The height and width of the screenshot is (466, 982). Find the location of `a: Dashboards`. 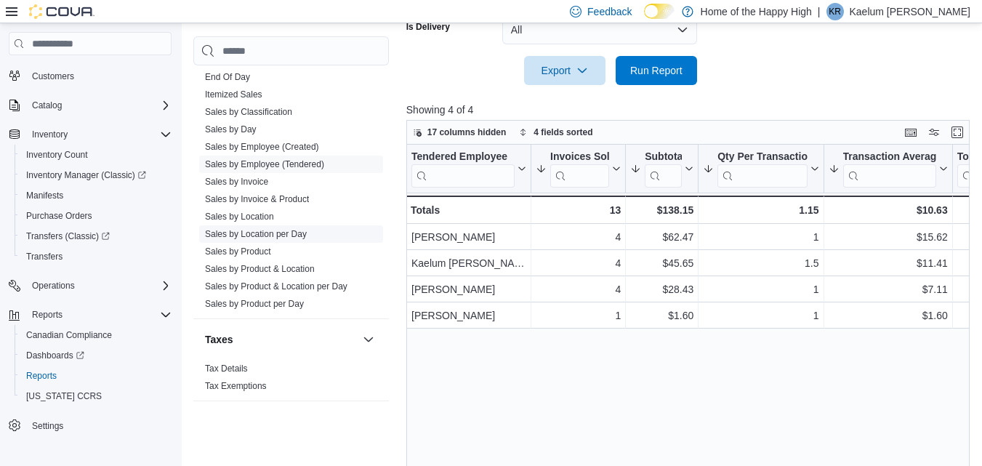

a: Dashboards is located at coordinates (55, 355).